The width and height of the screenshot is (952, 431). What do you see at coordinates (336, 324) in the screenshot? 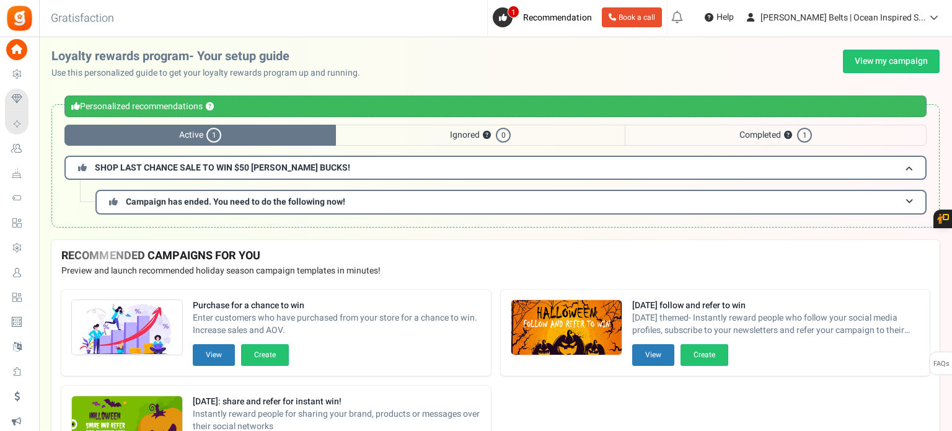
I see `span: Enter customers who have purchased from your store for a chance to win. Increase sales and AOV.` at bounding box center [336, 324].